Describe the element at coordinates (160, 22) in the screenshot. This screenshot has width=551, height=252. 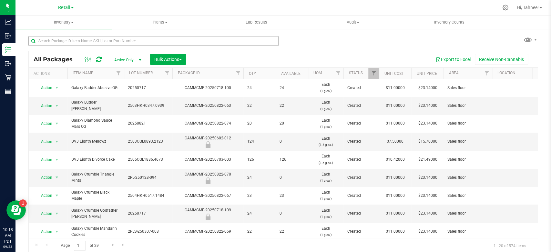
I see `span: Plants` at that location.